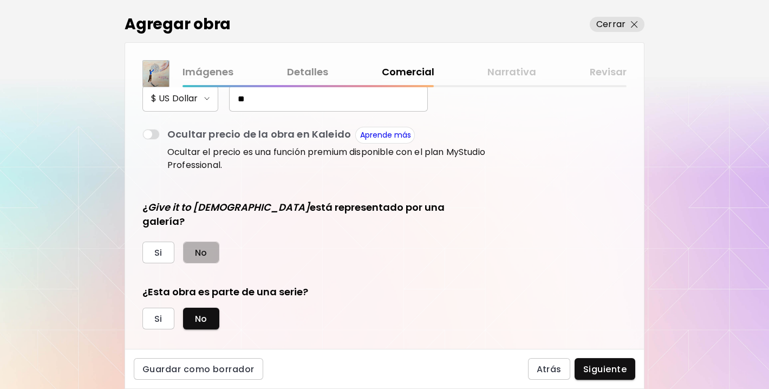 The width and height of the screenshot is (769, 389). Describe the element at coordinates (549, 369) in the screenshot. I see `span: Atrás` at that location.